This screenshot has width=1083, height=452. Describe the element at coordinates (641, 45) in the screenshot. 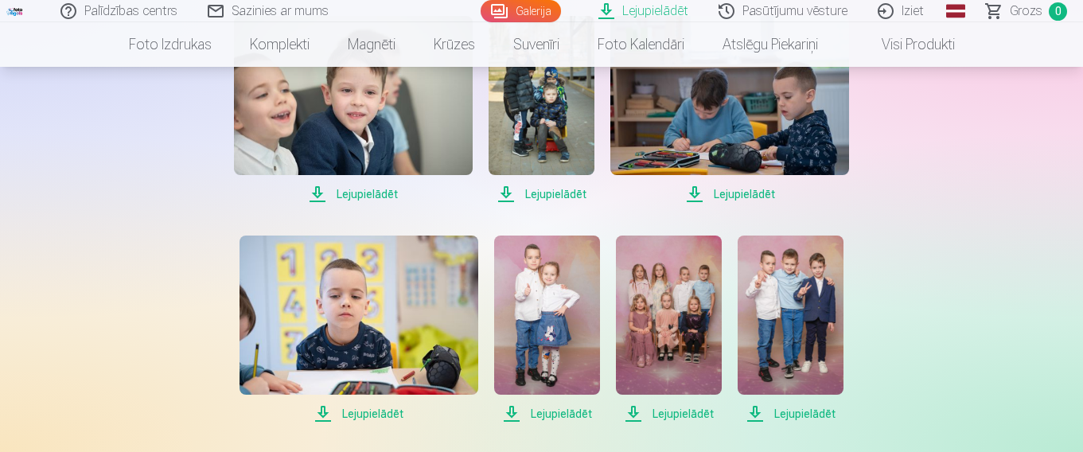

I see `a: Foto kalendāri` at that location.